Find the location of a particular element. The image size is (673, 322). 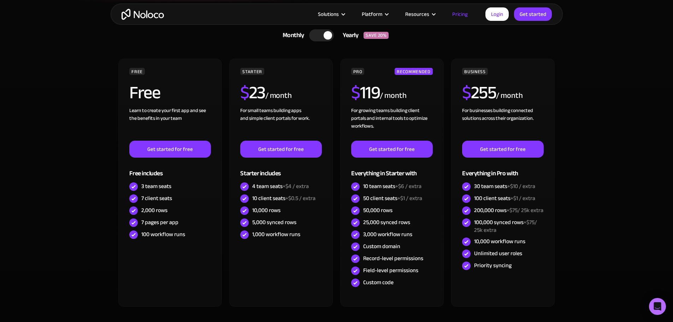

div: 200,000 rows is located at coordinates (509, 210).